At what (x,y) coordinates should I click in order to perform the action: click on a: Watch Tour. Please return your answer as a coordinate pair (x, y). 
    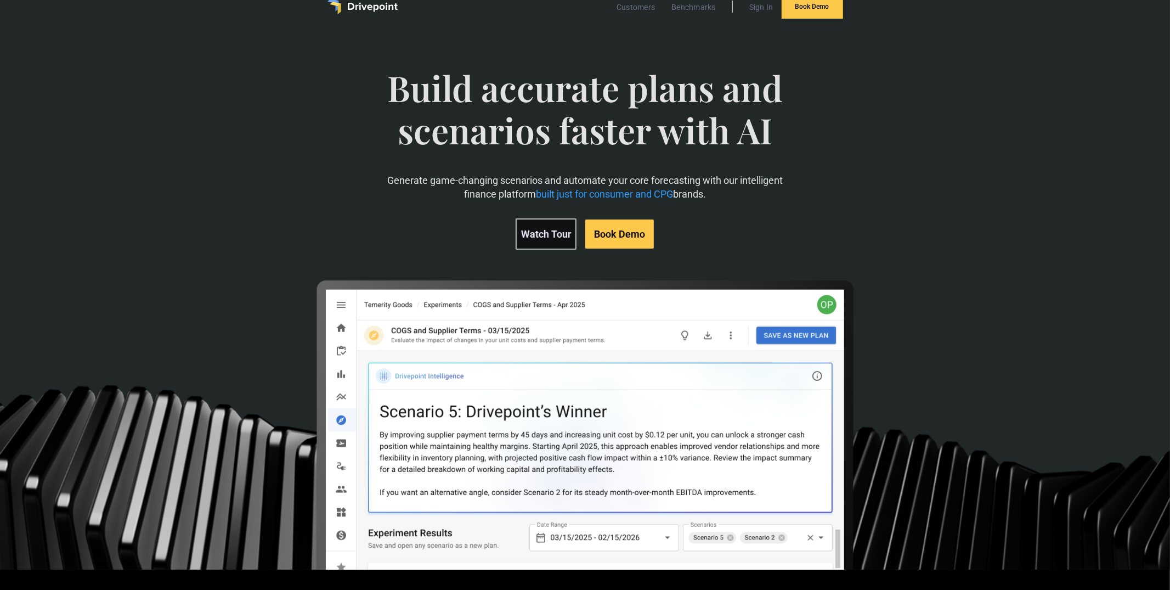
    Looking at the image, I should click on (546, 234).